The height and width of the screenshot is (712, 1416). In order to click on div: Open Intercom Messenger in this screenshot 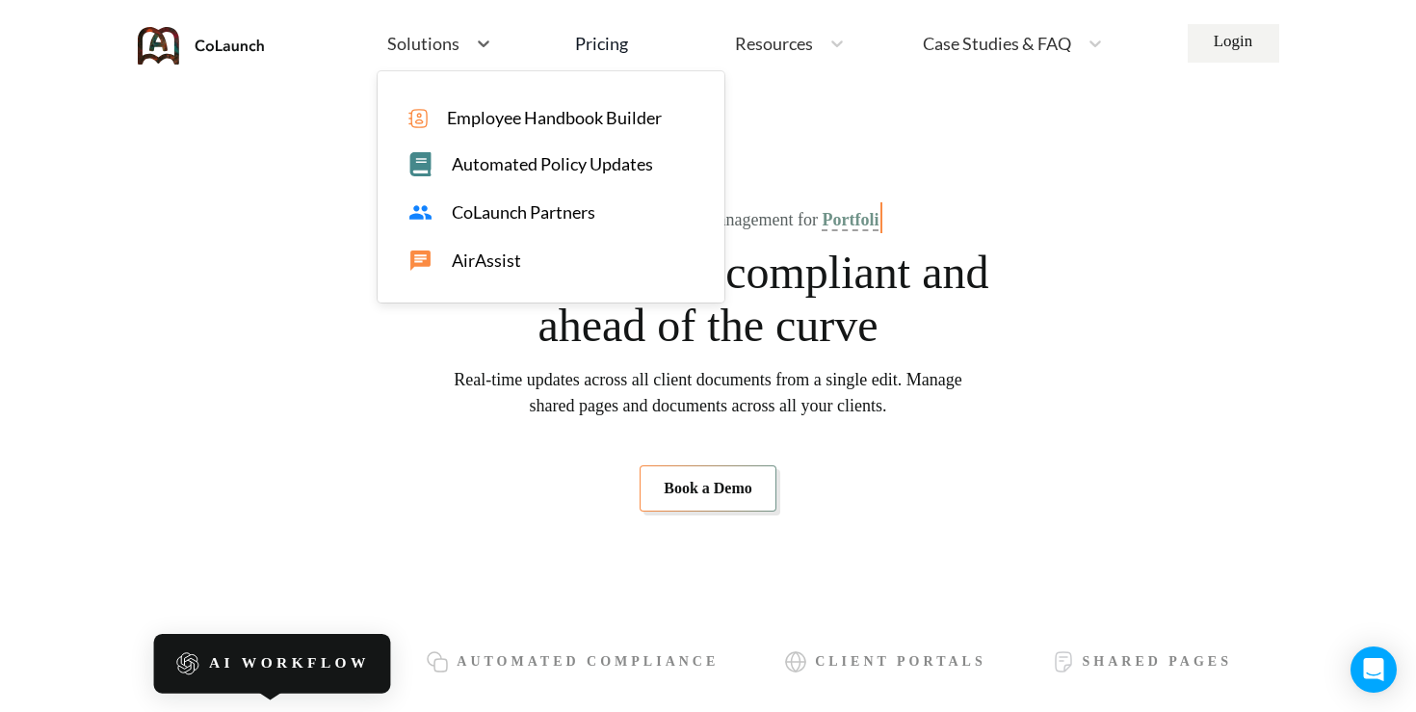, I will do `click(1373, 669)`.